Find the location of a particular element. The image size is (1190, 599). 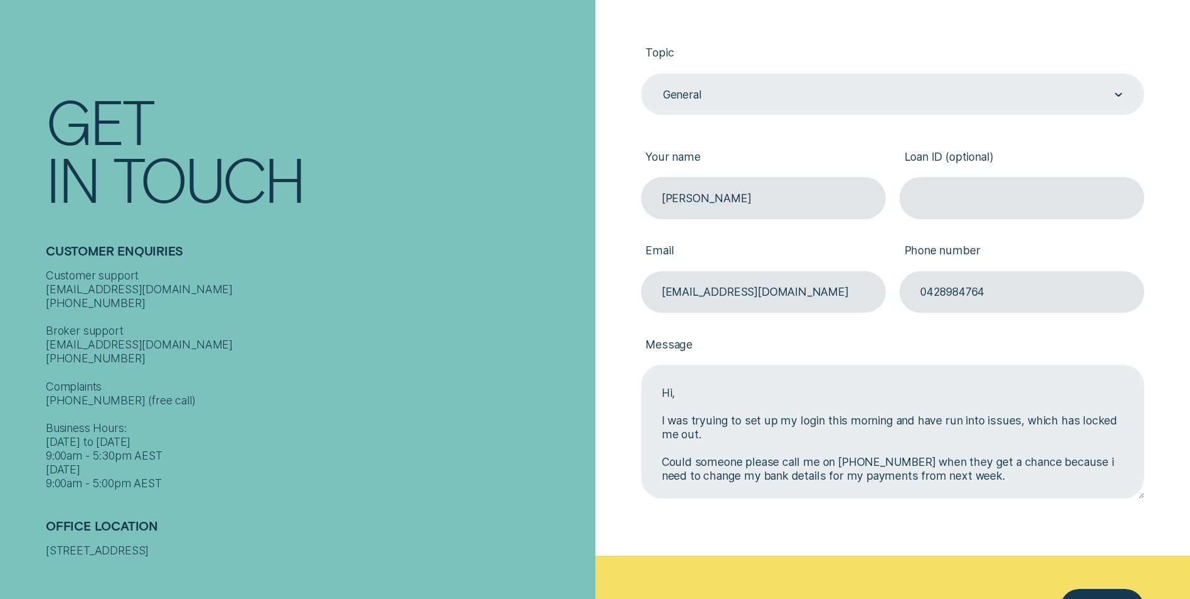

label: Topic is located at coordinates (893, 54).